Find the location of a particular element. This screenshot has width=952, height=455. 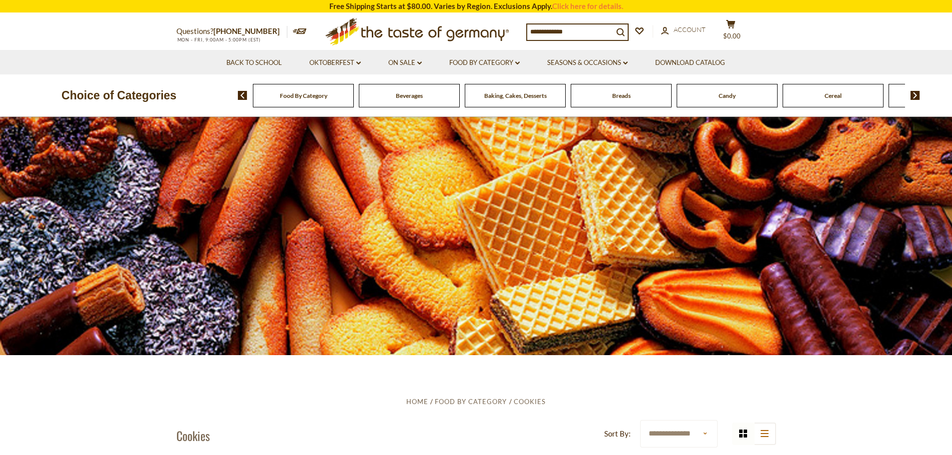

span: Beverages is located at coordinates (409, 95).